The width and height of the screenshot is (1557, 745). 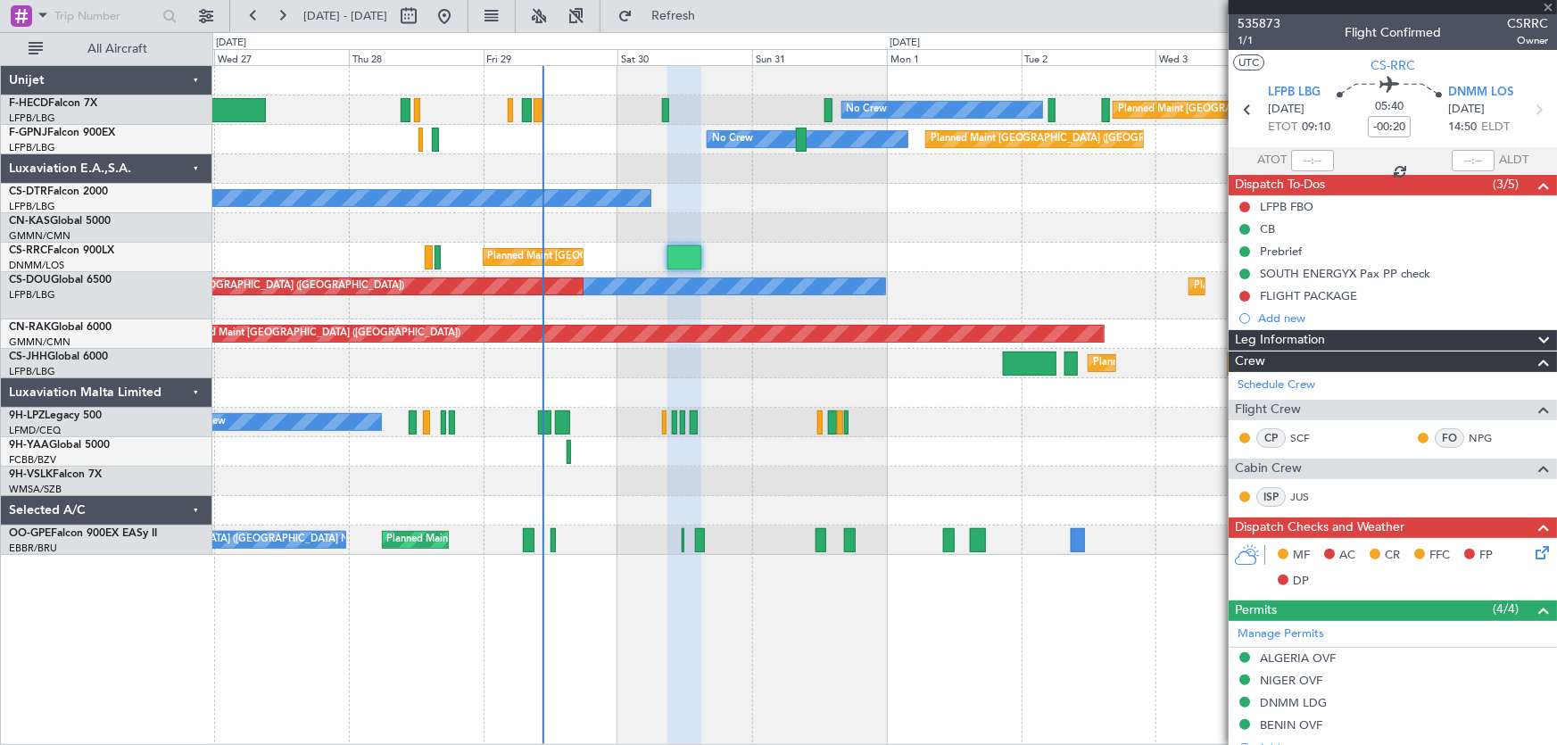 What do you see at coordinates (1294, 93) in the screenshot?
I see `span: LFPB LBG` at bounding box center [1294, 93].